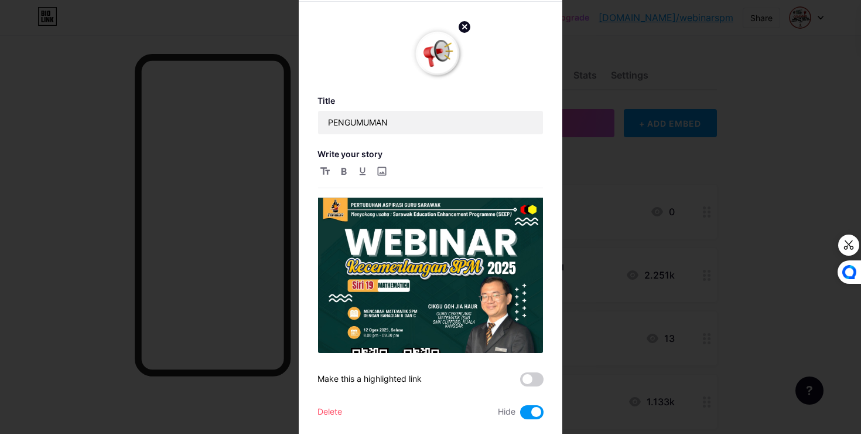 The width and height of the screenshot is (861, 434). Describe the element at coordinates (438, 53) in the screenshot. I see `img: link_thumbnail` at that location.